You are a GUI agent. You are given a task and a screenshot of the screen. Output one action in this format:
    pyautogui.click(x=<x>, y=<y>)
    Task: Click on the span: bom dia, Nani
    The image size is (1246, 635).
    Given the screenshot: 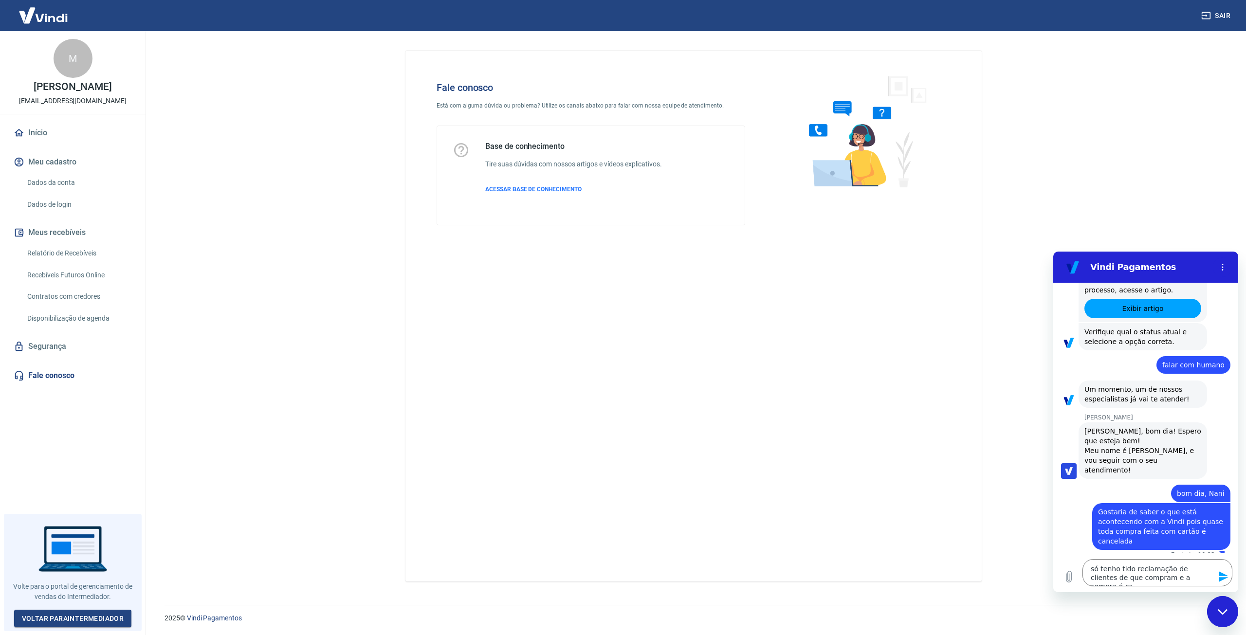 What is the action you would take?
    pyautogui.click(x=147, y=242)
    